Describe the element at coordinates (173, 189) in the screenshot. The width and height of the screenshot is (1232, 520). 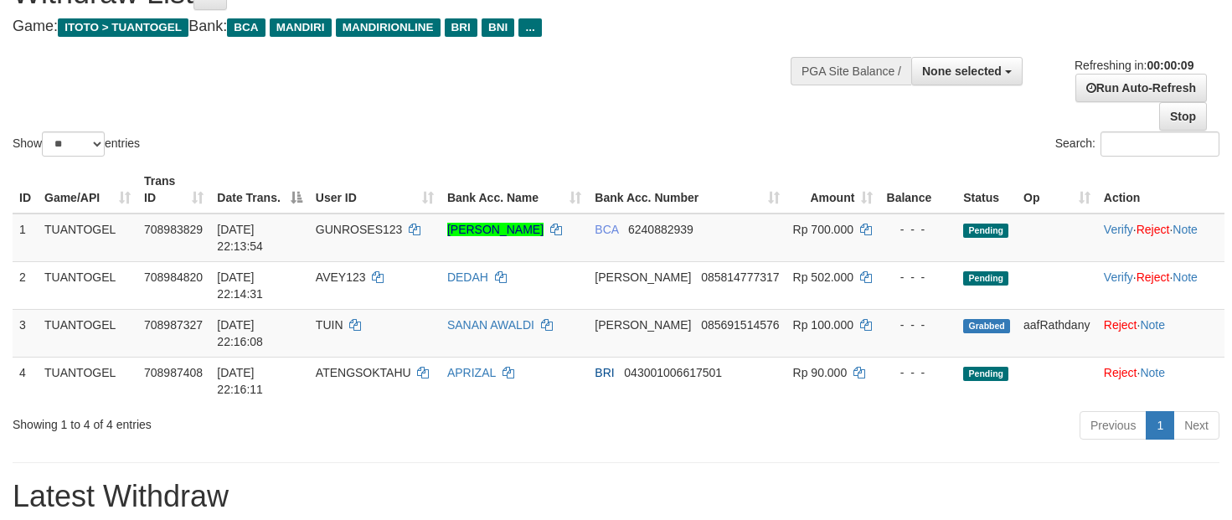
I see `th: Trans ID: activate to sort column ascending` at that location.